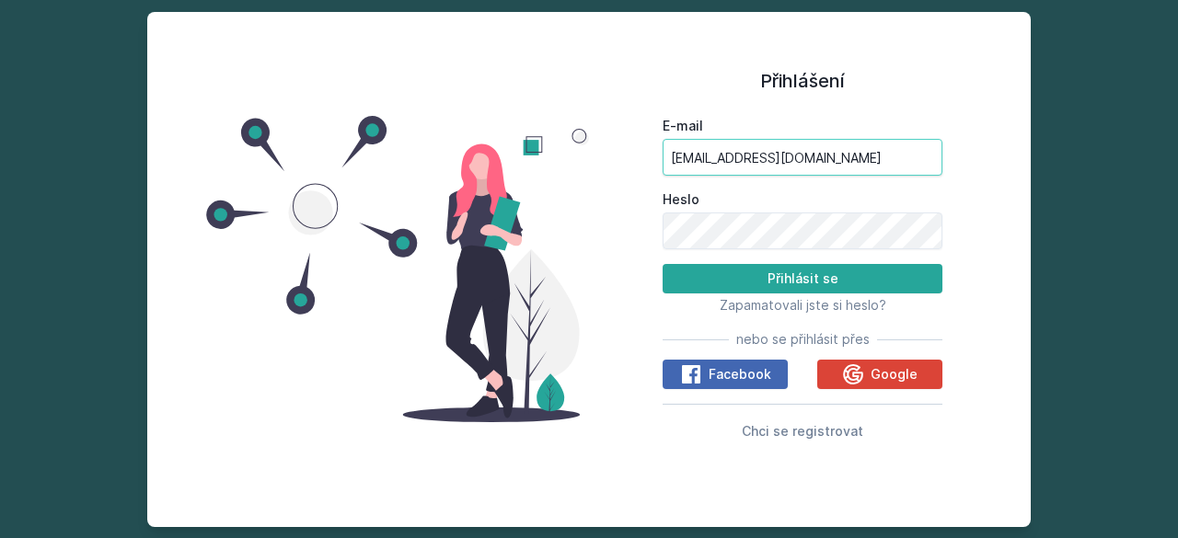  What do you see at coordinates (802, 279) in the screenshot?
I see `button: Přihlásit se` at bounding box center [802, 279].